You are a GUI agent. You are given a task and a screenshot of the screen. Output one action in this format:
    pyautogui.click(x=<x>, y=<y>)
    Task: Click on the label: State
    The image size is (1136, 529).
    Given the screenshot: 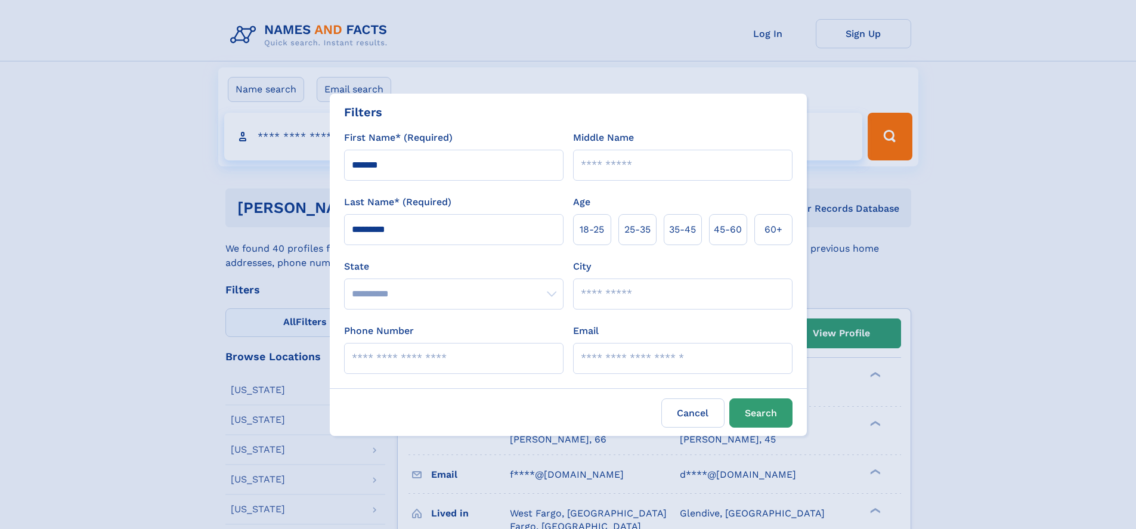 What is the action you would take?
    pyautogui.click(x=454, y=267)
    